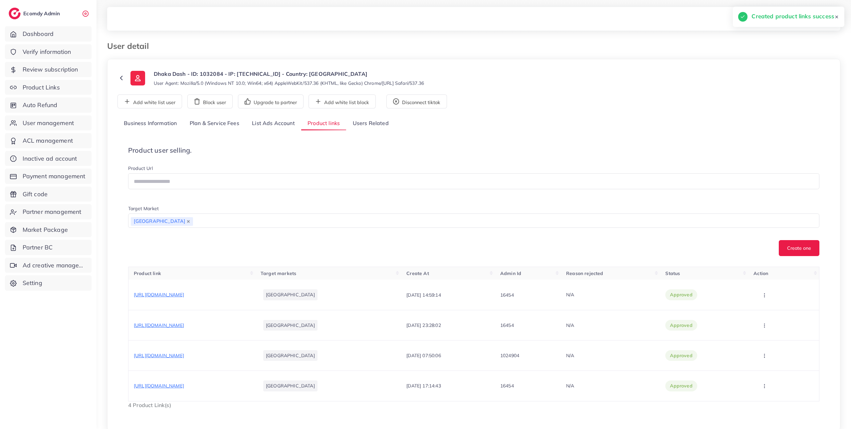  Describe the element at coordinates (150, 101) in the screenshot. I see `button: Add white list user` at that location.